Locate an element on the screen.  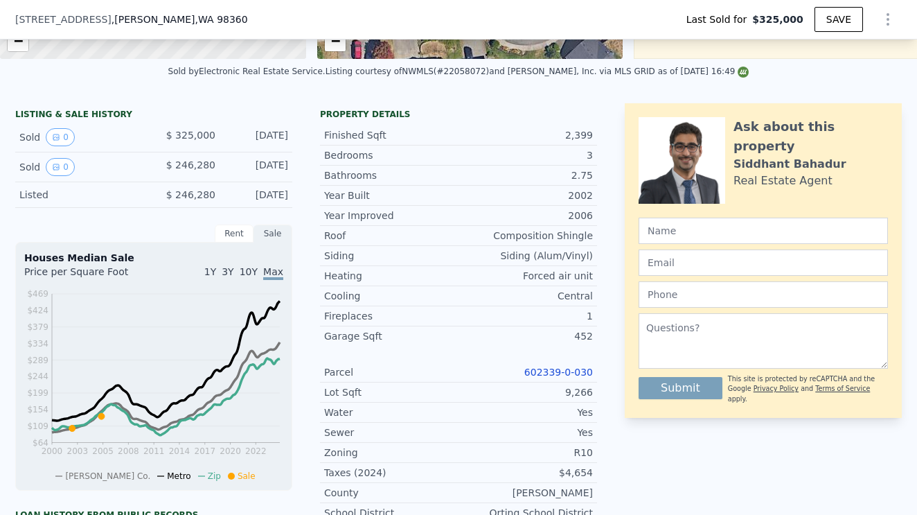
tspan: $469 is located at coordinates (37, 294).